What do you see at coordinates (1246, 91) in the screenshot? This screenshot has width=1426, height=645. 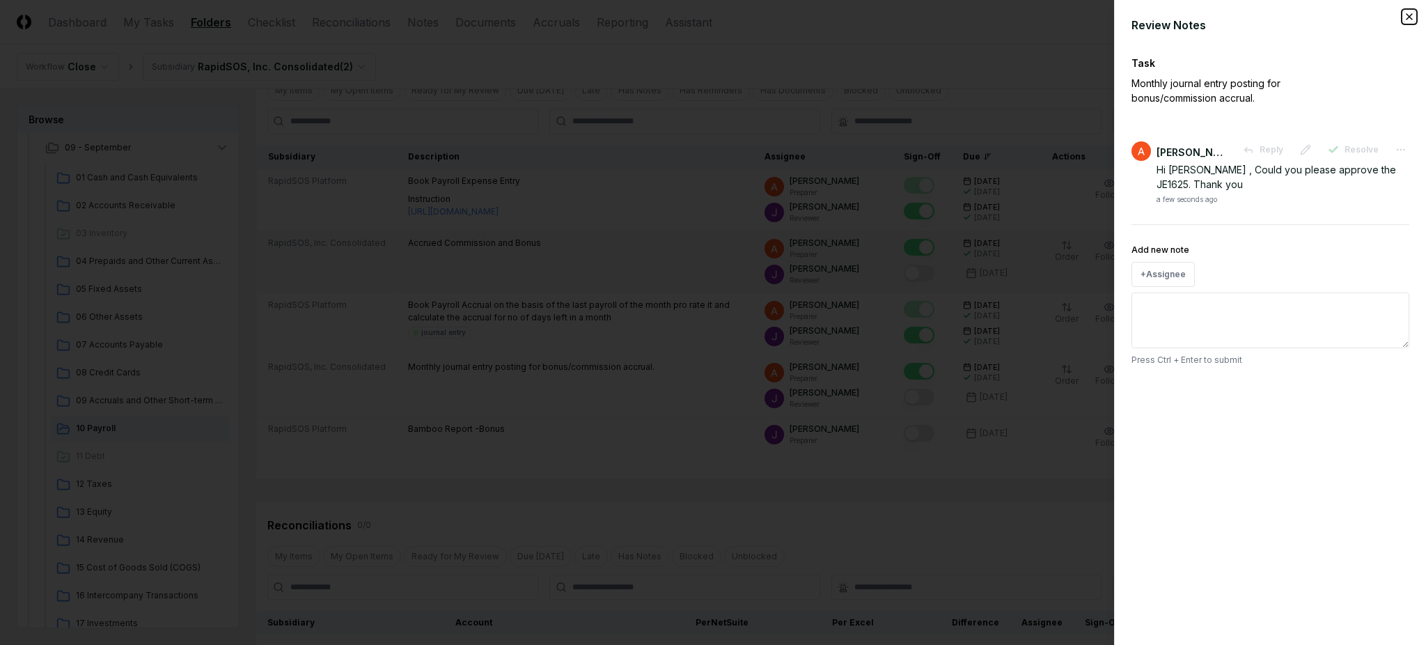 I see `p: Monthly journal entry posting for bonus/commission accrual.` at bounding box center [1246, 91].